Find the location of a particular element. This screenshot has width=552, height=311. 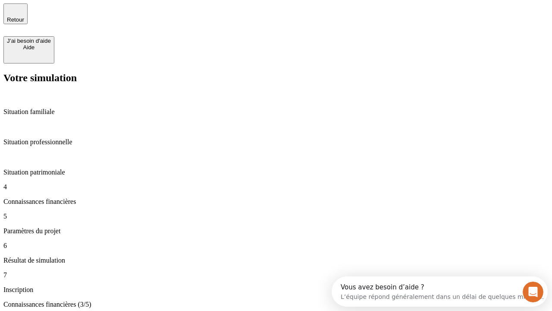

p: 6 is located at coordinates (276, 246).